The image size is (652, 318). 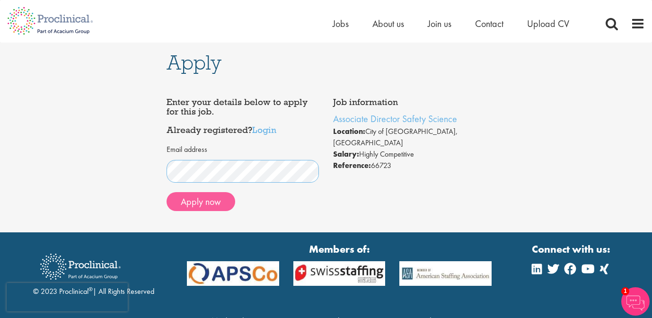 I want to click on button: Apply now, so click(x=201, y=202).